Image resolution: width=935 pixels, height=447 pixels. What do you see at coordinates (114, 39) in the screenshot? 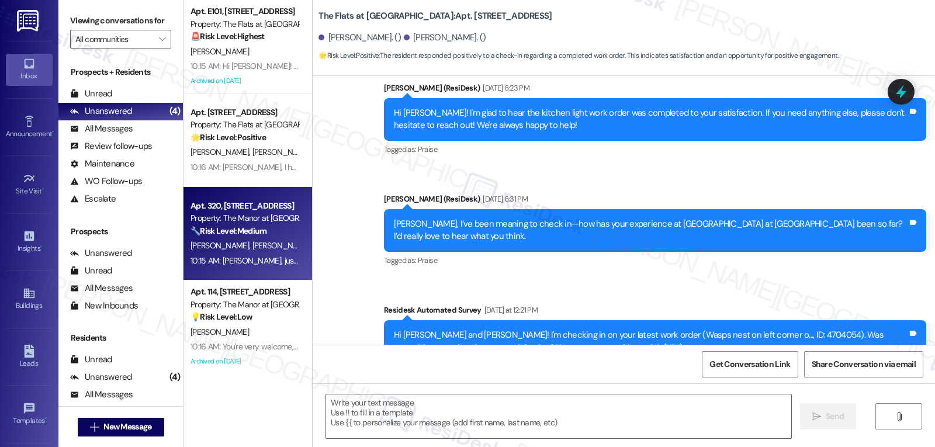
I see `input: All communities` at bounding box center [114, 39].